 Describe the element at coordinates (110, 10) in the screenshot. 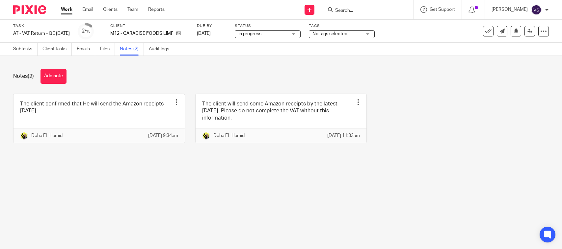

I see `a: Clients` at that location.